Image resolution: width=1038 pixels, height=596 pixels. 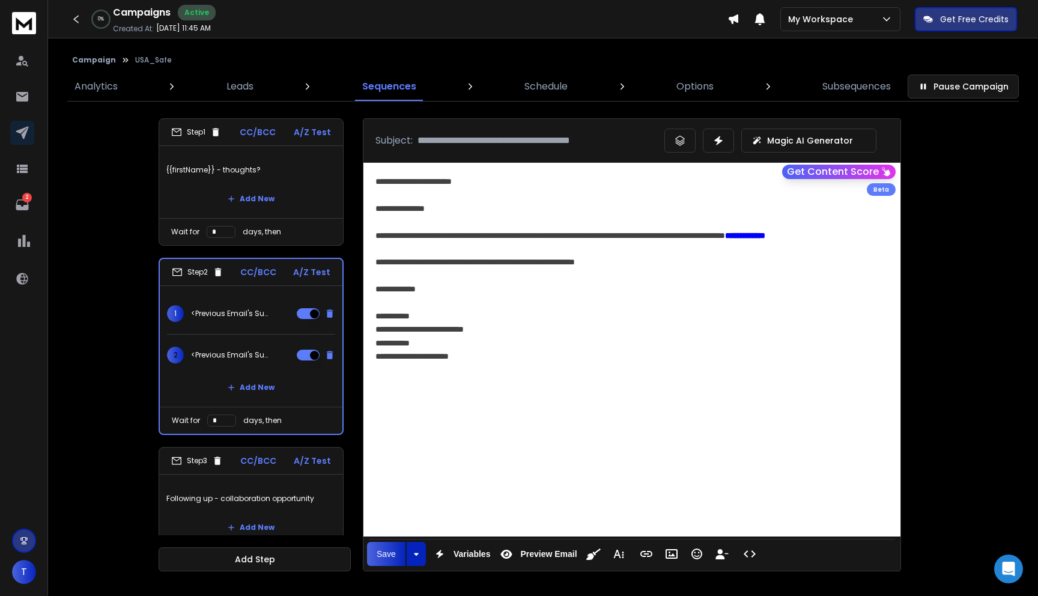 I want to click on div: Step 3, so click(x=197, y=461).